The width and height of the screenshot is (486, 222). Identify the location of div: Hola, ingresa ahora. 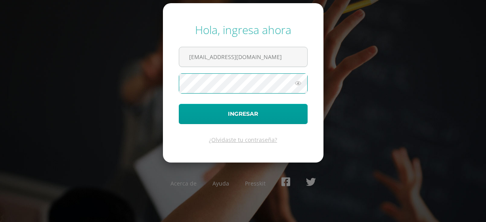
(243, 30).